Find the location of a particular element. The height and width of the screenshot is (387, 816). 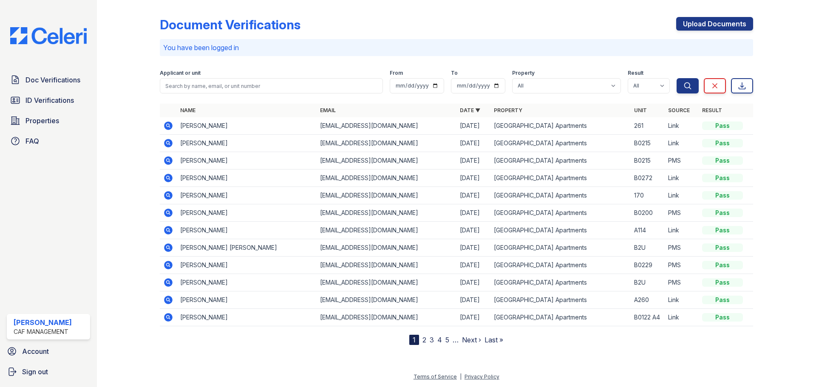

a: Unit is located at coordinates (640, 110).